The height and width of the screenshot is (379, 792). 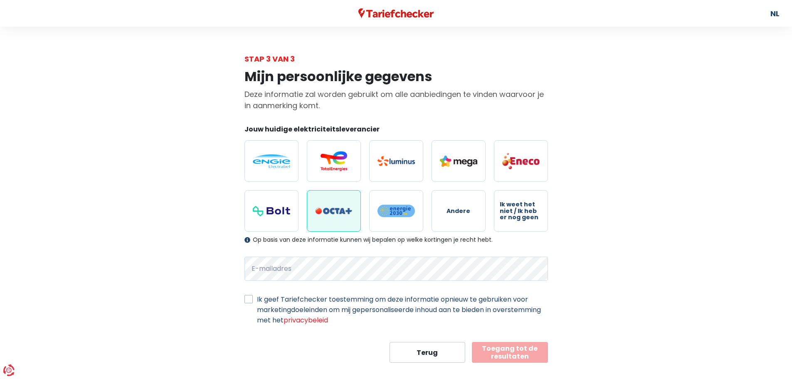 What do you see at coordinates (427, 352) in the screenshot?
I see `button: Terug` at bounding box center [427, 352].